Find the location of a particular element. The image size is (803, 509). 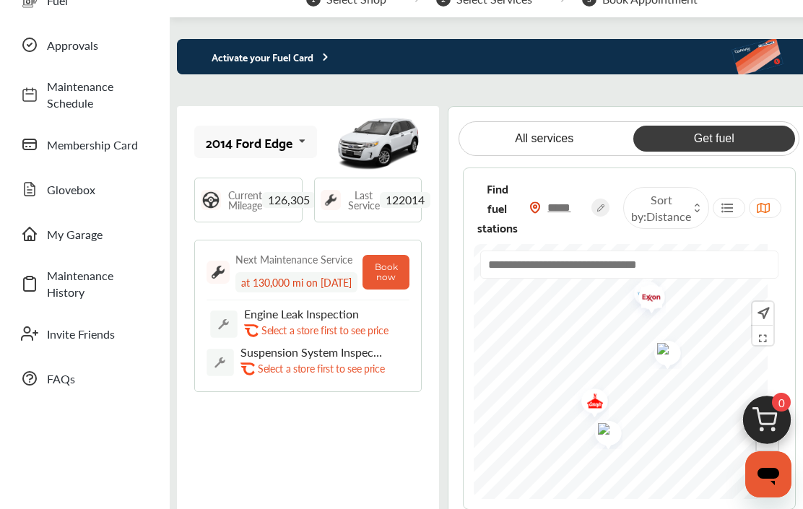

a: Approvals is located at coordinates (84, 45).